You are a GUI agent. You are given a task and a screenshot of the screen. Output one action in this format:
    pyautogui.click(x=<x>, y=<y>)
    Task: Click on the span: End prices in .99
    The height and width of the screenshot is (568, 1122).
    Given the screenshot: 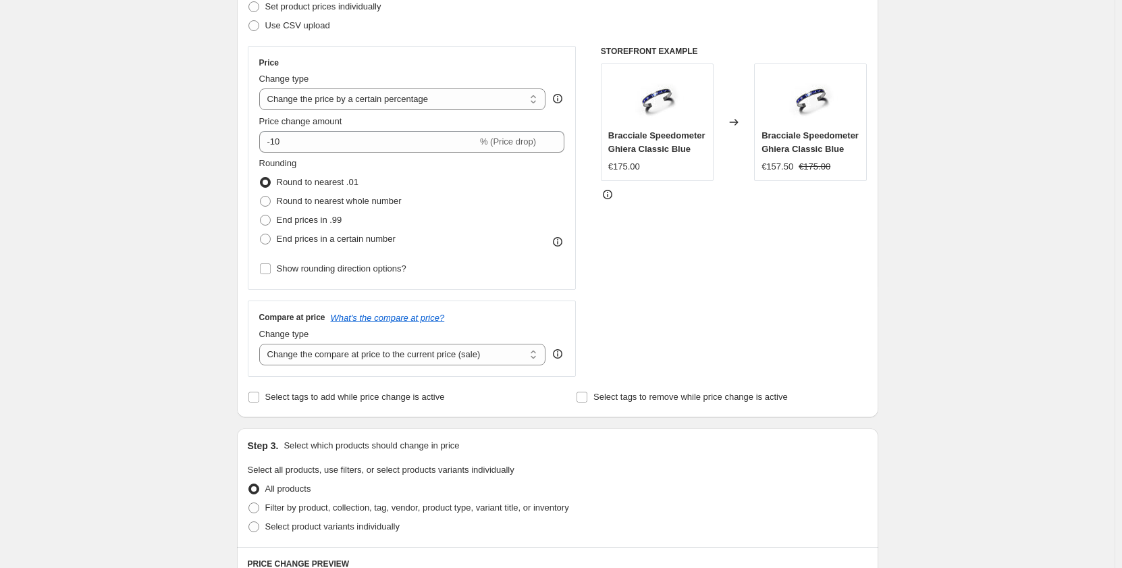 What is the action you would take?
    pyautogui.click(x=309, y=219)
    